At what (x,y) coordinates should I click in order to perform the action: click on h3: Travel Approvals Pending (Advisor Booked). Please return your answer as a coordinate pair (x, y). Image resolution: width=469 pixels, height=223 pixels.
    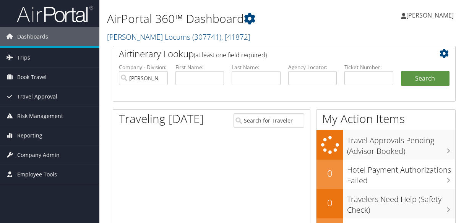
    Looking at the image, I should click on (401, 144).